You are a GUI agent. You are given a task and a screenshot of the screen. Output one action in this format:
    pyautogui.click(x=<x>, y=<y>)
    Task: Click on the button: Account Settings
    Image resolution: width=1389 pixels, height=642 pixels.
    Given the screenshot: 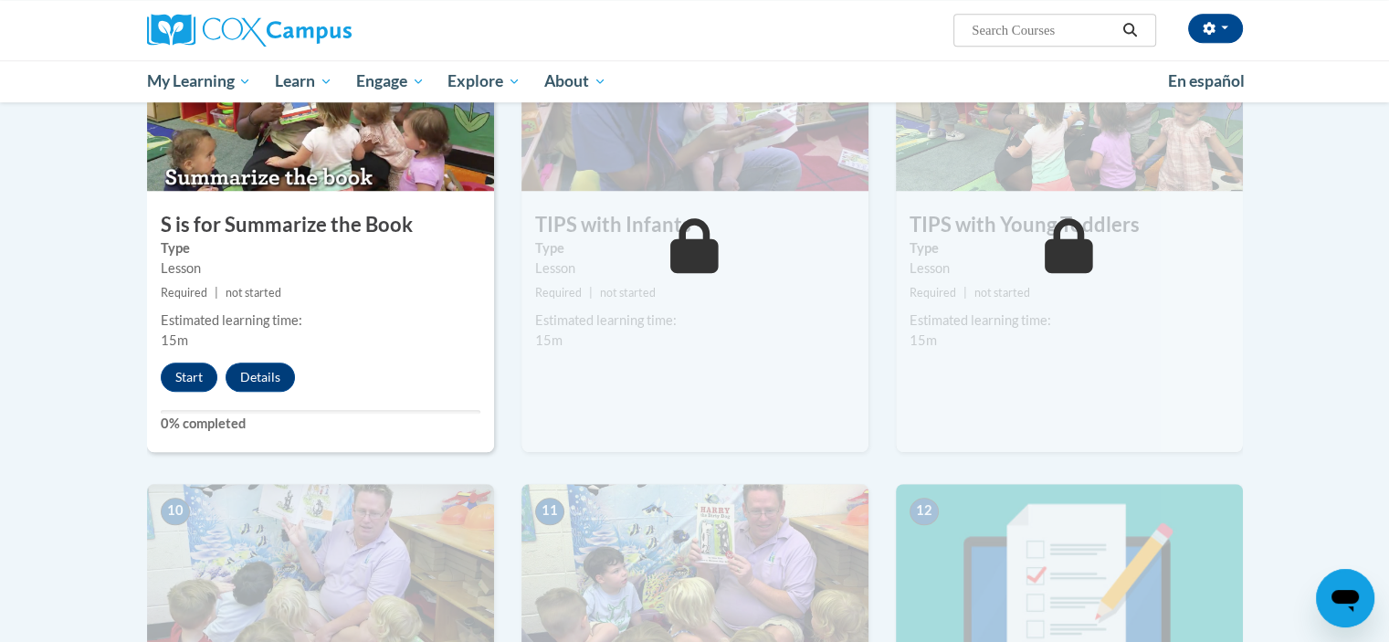 What is the action you would take?
    pyautogui.click(x=1216, y=28)
    